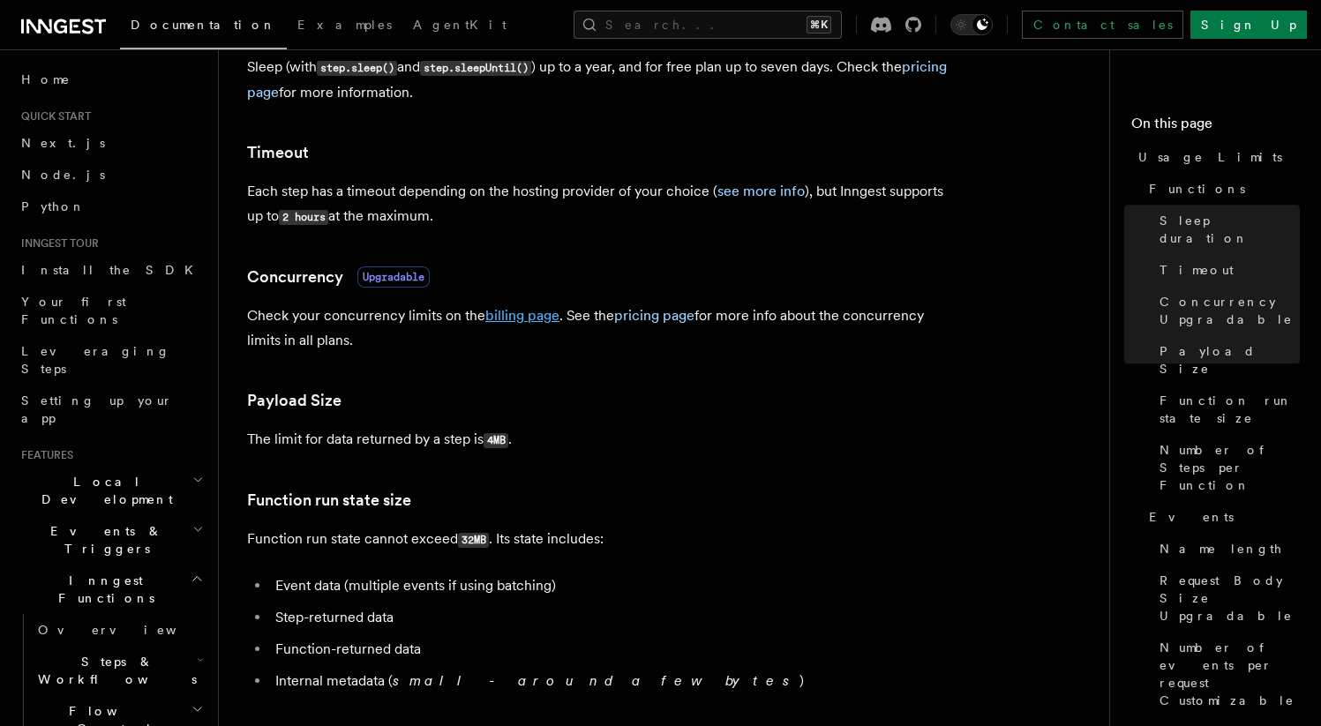 The width and height of the screenshot is (1321, 726). I want to click on button: Local Development, so click(110, 491).